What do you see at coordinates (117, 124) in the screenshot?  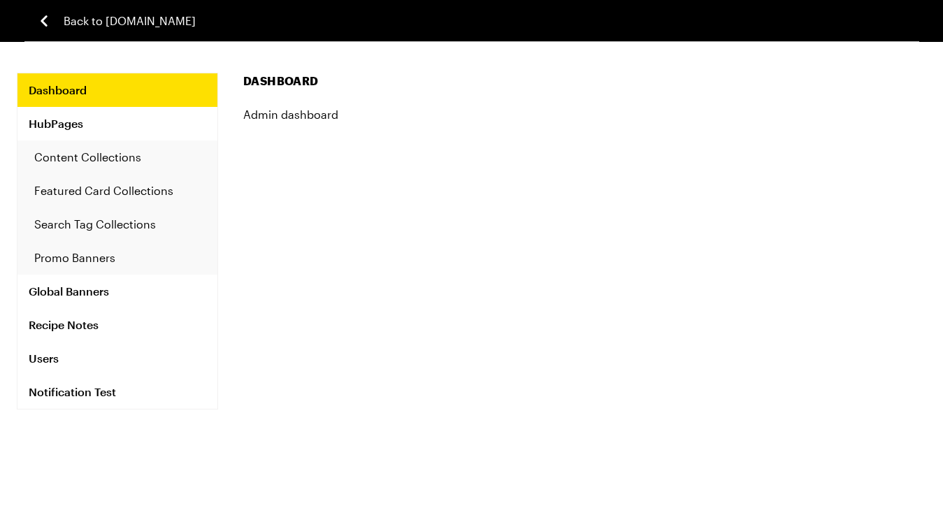 I see `a: HubPages` at bounding box center [117, 124].